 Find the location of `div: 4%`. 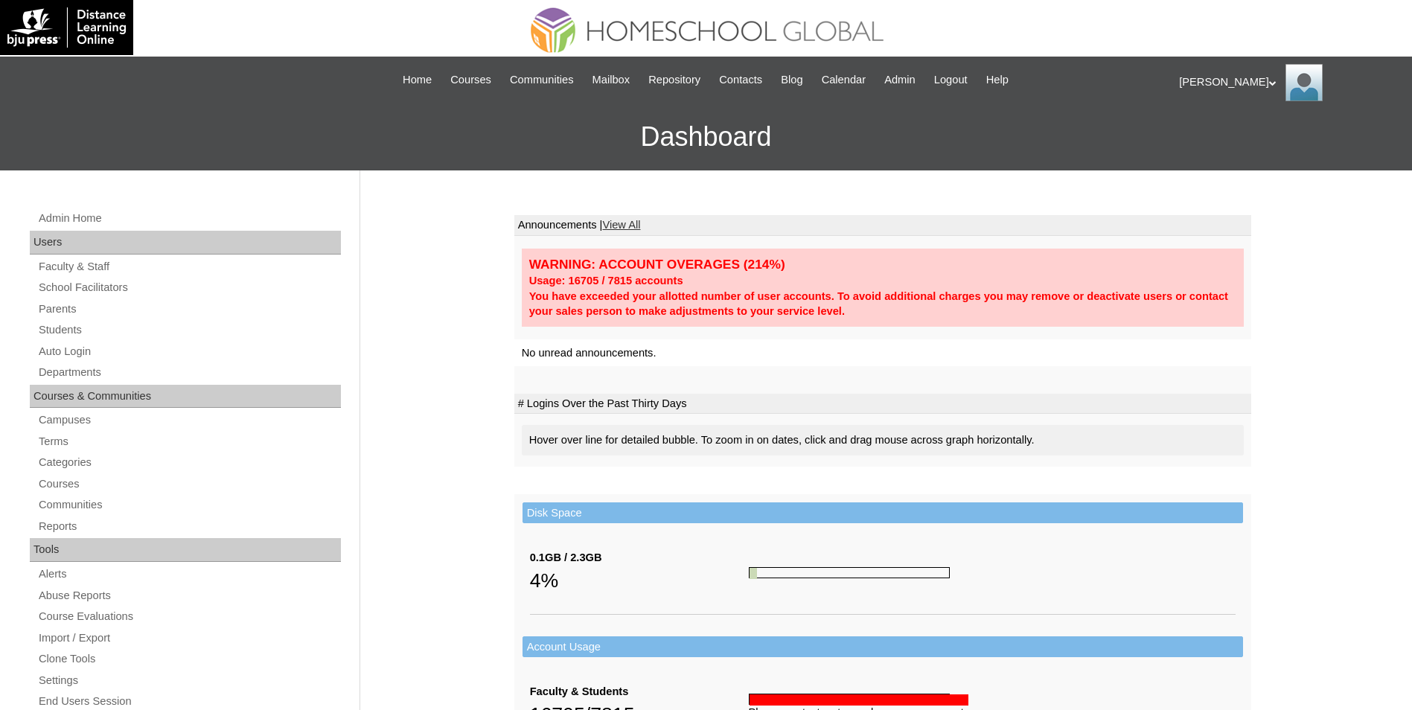

div: 4% is located at coordinates (639, 580).